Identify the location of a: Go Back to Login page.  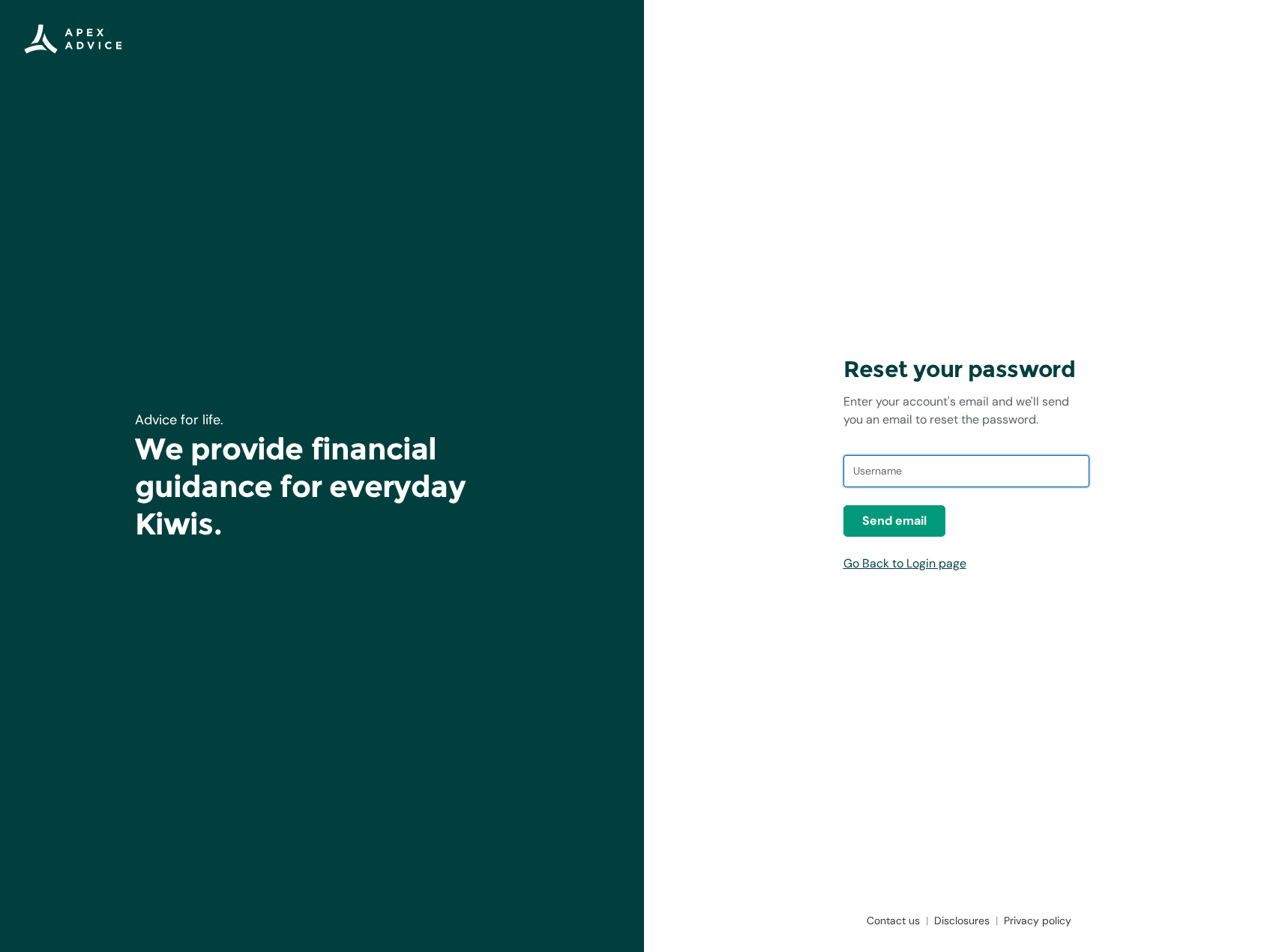
(905, 564).